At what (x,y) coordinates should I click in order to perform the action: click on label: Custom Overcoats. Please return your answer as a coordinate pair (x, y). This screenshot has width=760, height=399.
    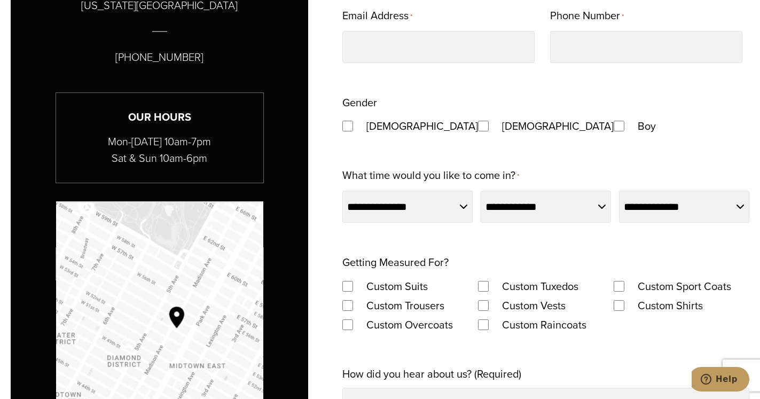
    Looking at the image, I should click on (409, 325).